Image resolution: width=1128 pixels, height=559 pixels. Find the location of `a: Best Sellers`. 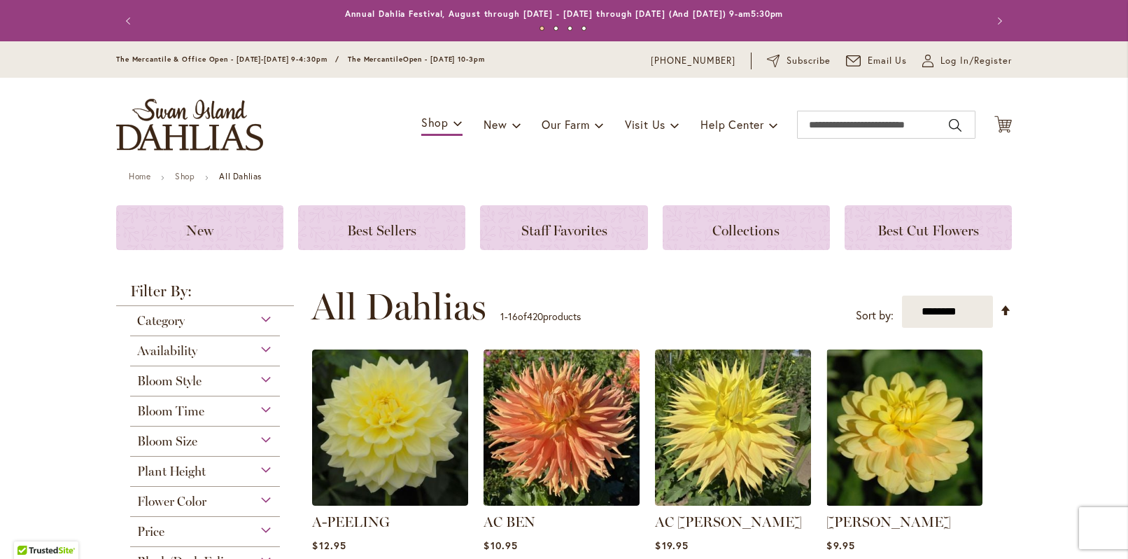

a: Best Sellers is located at coordinates (382, 228).